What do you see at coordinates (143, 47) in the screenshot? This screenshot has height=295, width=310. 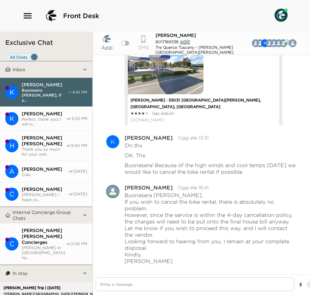 I see `p: SMS` at bounding box center [143, 47].